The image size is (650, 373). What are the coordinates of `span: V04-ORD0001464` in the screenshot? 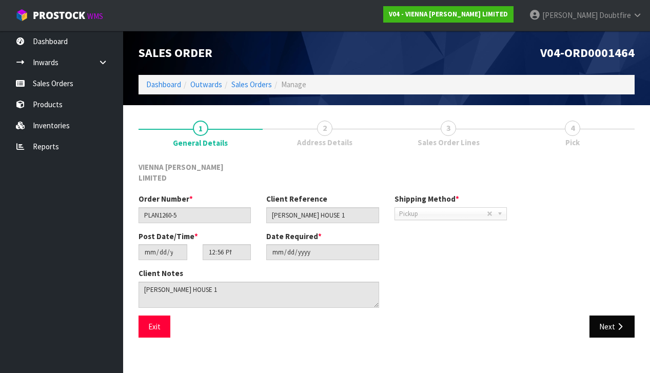 It's located at (587, 52).